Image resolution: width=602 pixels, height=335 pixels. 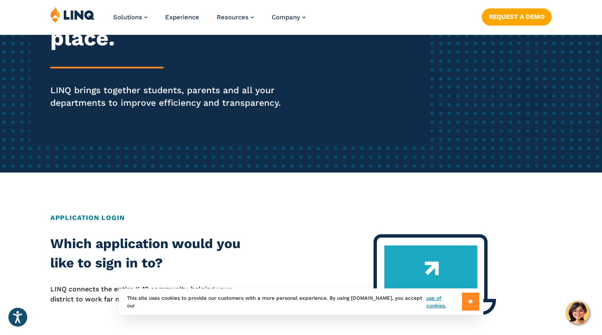 I want to click on span: Solutions, so click(x=127, y=17).